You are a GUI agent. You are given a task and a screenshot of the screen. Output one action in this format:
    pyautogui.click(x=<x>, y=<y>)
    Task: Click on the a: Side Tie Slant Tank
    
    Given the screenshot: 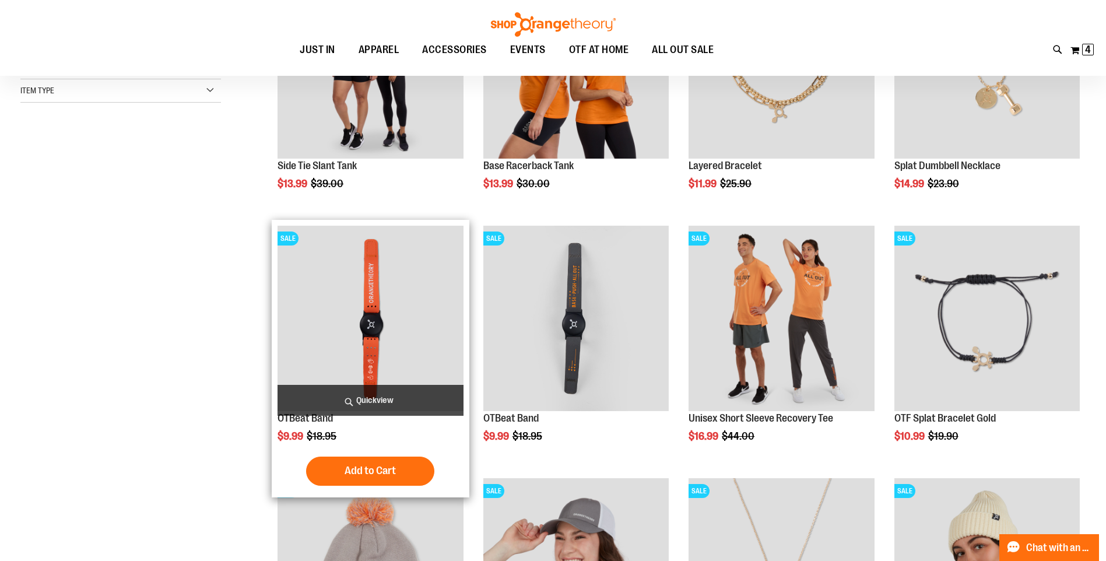 What is the action you would take?
    pyautogui.click(x=317, y=166)
    